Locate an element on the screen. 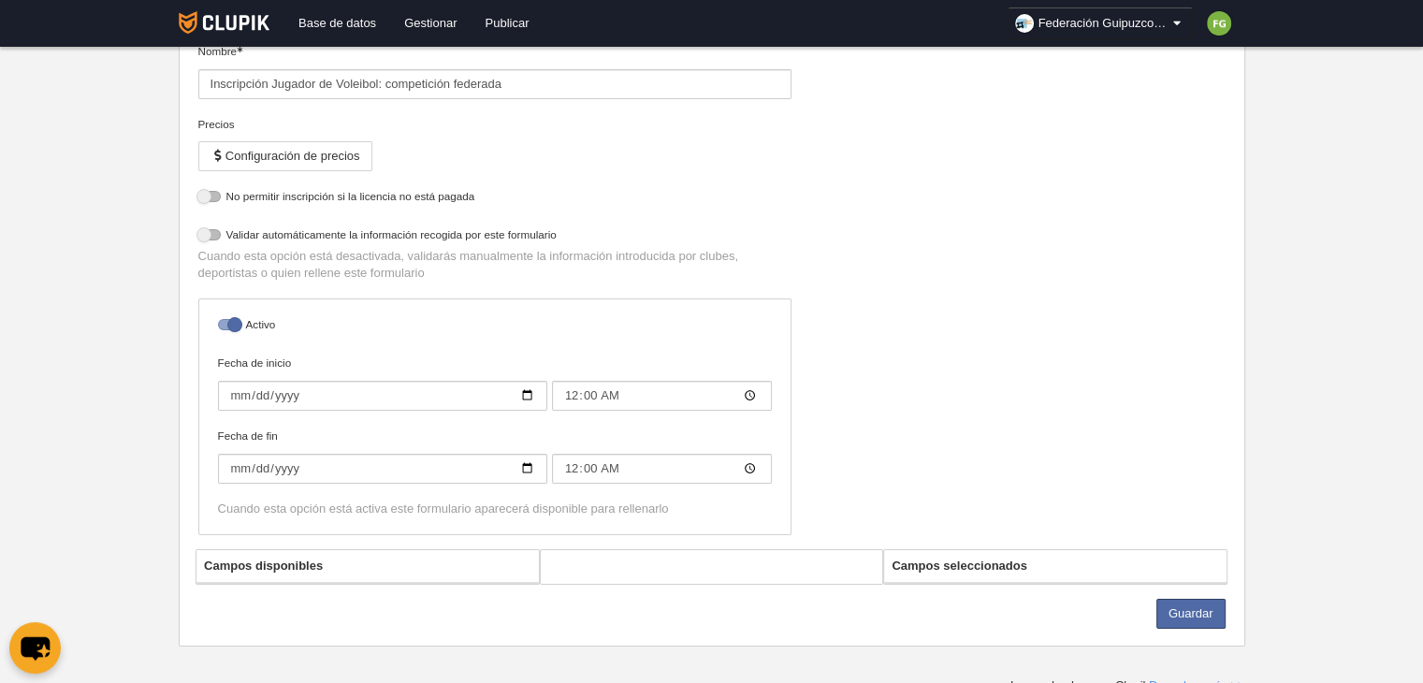 The width and height of the screenshot is (1423, 683). span: Federación Guipuzcoana de Voleibol is located at coordinates (1104, 23).